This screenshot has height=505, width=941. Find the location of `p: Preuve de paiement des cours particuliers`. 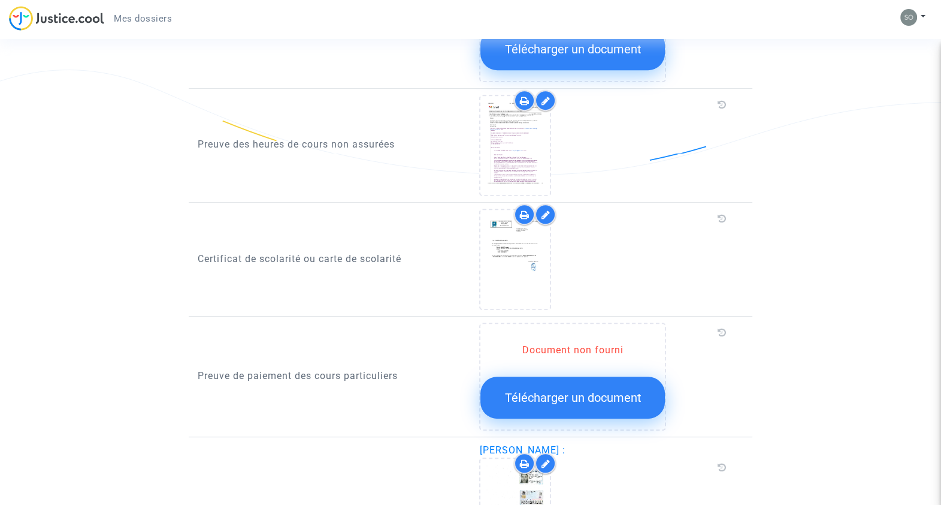

p: Preuve de paiement des cours particuliers is located at coordinates (330, 375).